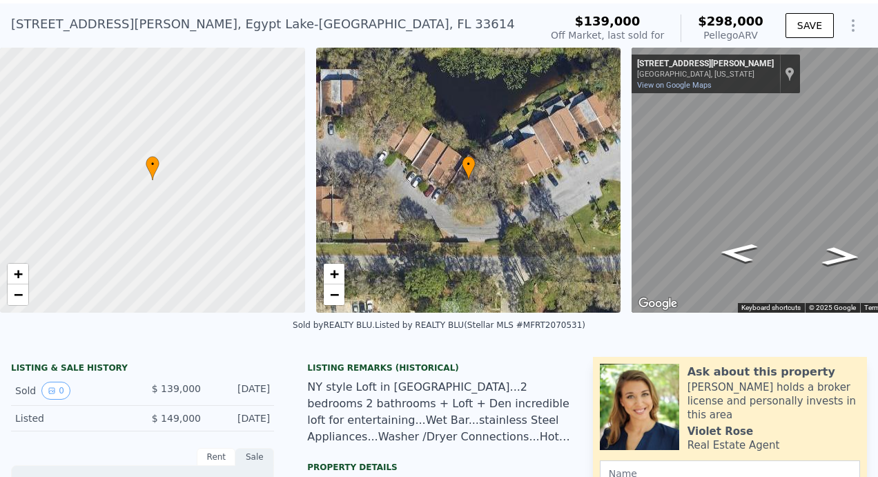 The width and height of the screenshot is (878, 477). What do you see at coordinates (832, 307) in the screenshot?
I see `span: © 2025 Google` at bounding box center [832, 307].